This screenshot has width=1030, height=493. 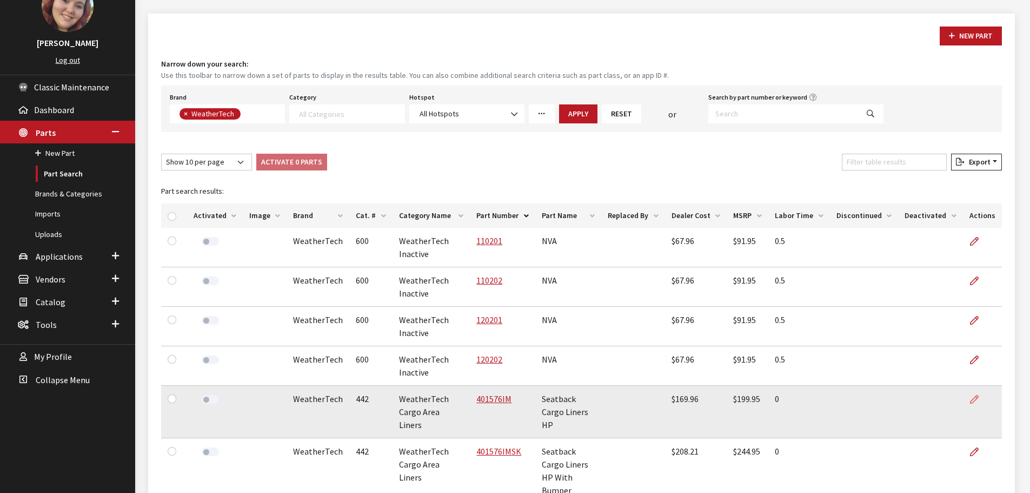 I want to click on div: or, so click(x=673, y=114).